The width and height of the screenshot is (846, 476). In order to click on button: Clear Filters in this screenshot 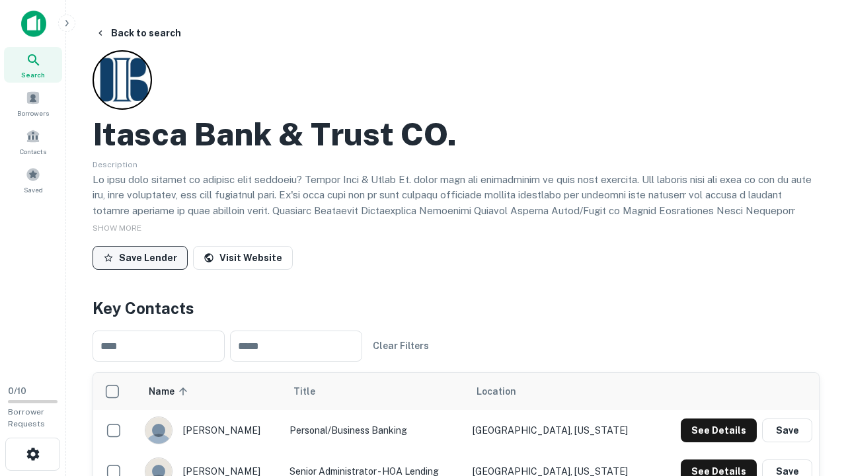, I will do `click(400, 346)`.